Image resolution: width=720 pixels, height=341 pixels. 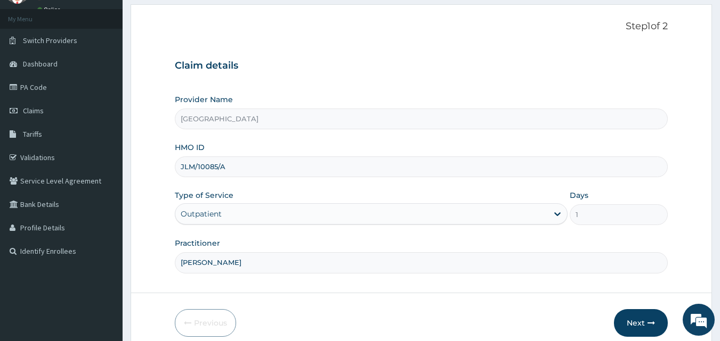 I want to click on div: Outpatient, so click(x=201, y=214).